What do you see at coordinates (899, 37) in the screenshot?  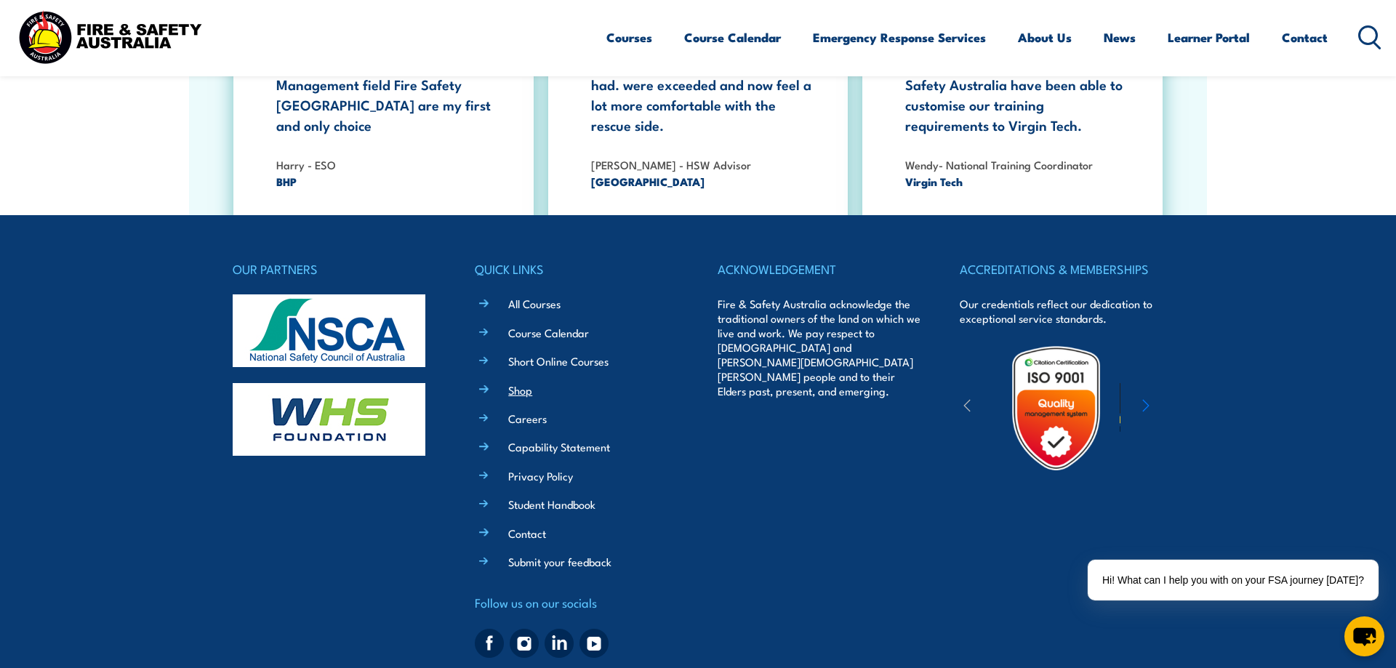 I see `a: Emergency Response Services` at bounding box center [899, 37].